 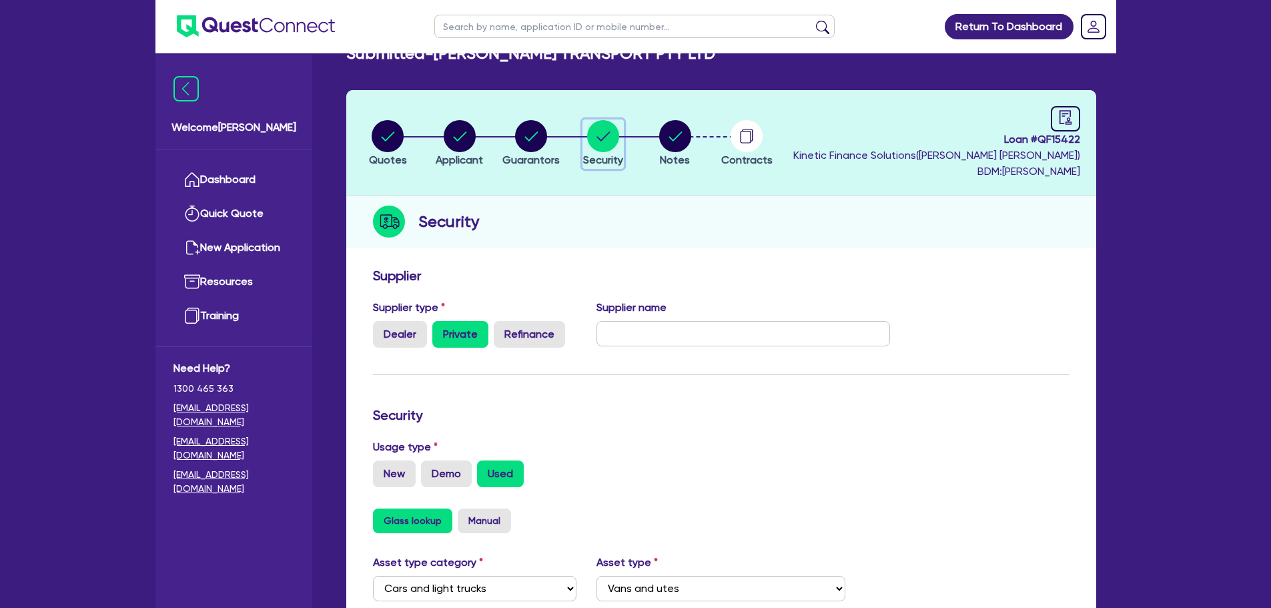 What do you see at coordinates (448, 221) in the screenshot?
I see `h2: Security` at bounding box center [448, 221].